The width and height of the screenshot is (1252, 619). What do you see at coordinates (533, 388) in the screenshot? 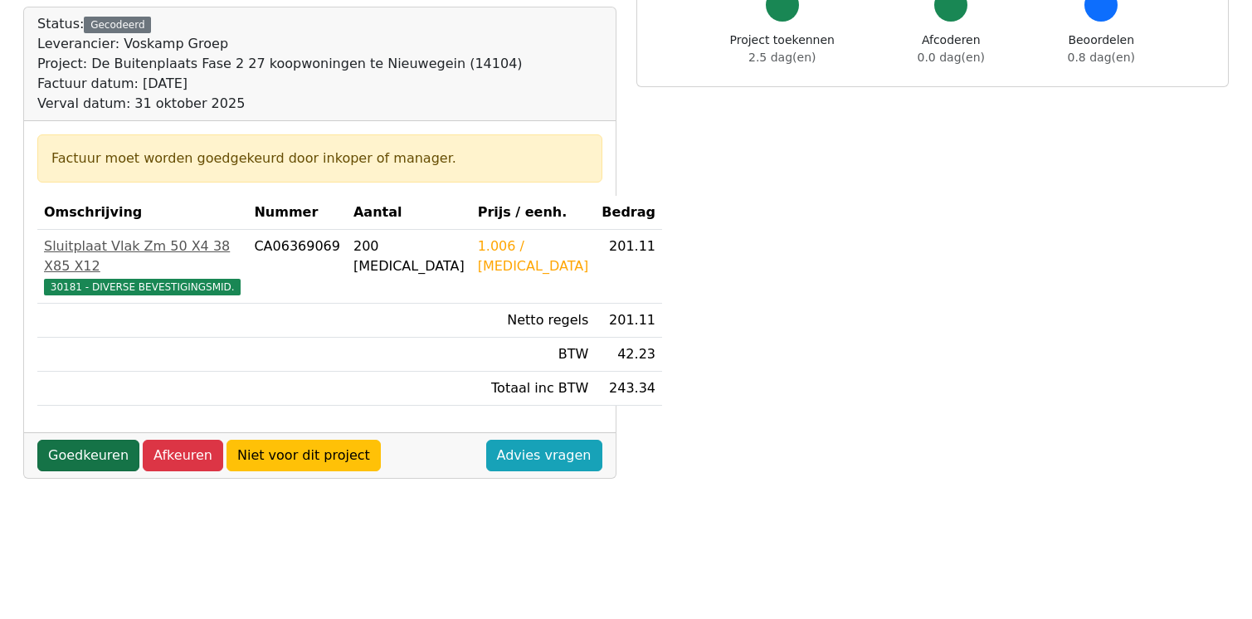
I see `td: Totaal inc BTW` at bounding box center [533, 388].